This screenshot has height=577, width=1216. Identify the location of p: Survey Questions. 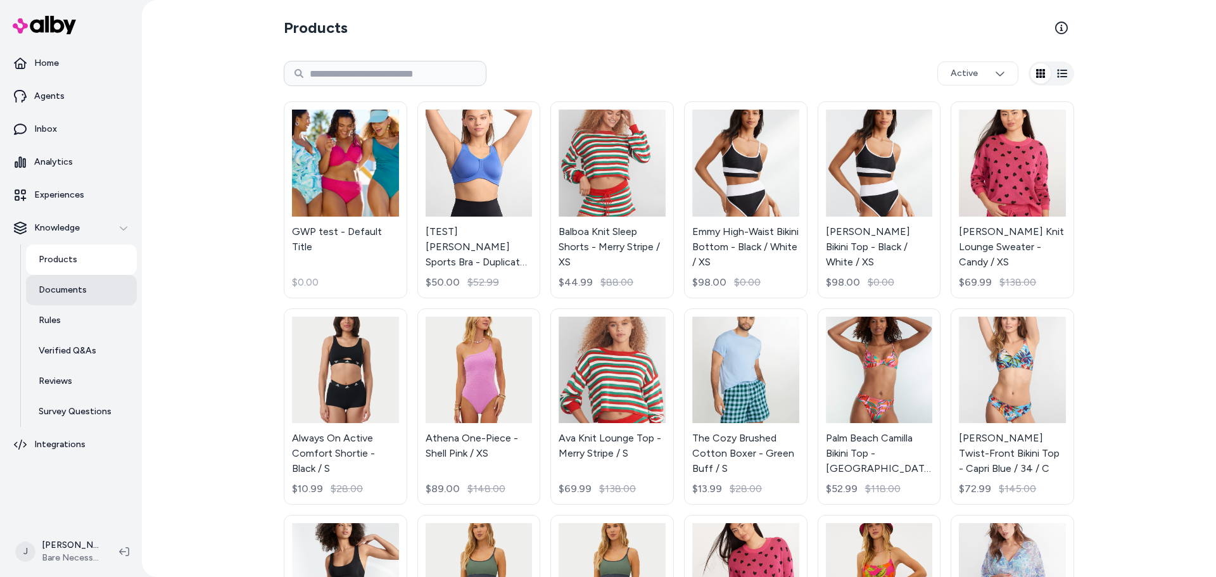
(75, 412).